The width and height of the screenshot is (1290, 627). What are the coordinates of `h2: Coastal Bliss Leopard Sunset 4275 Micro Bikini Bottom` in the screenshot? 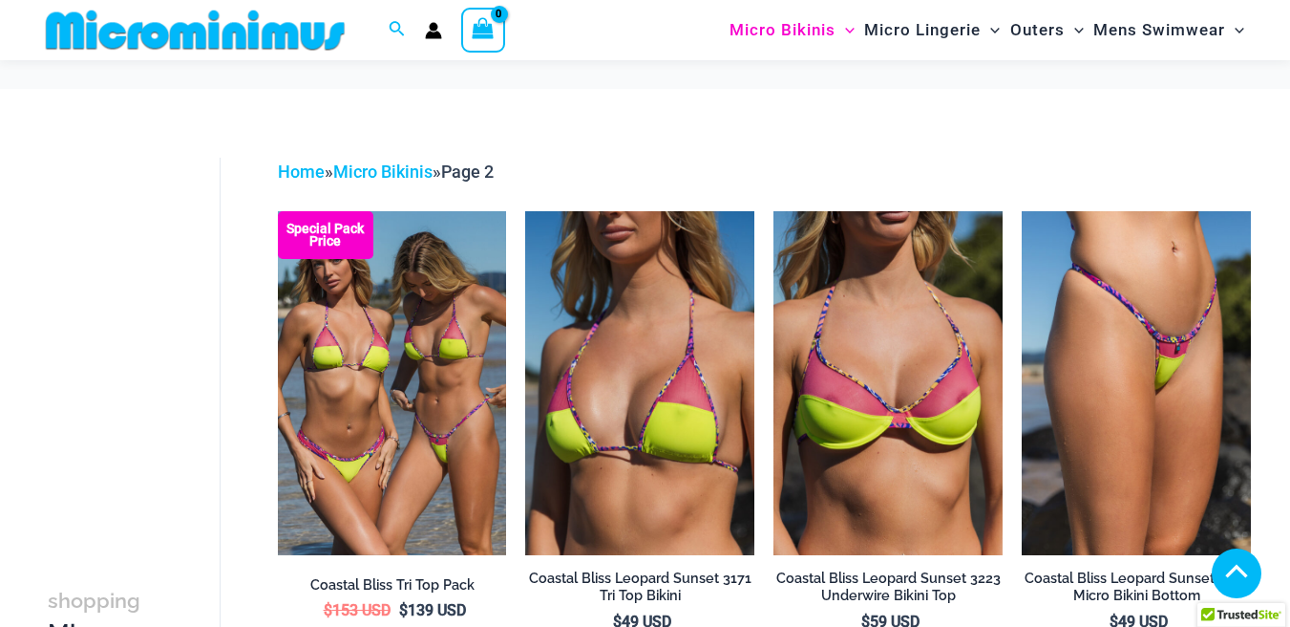 It's located at (1137, 586).